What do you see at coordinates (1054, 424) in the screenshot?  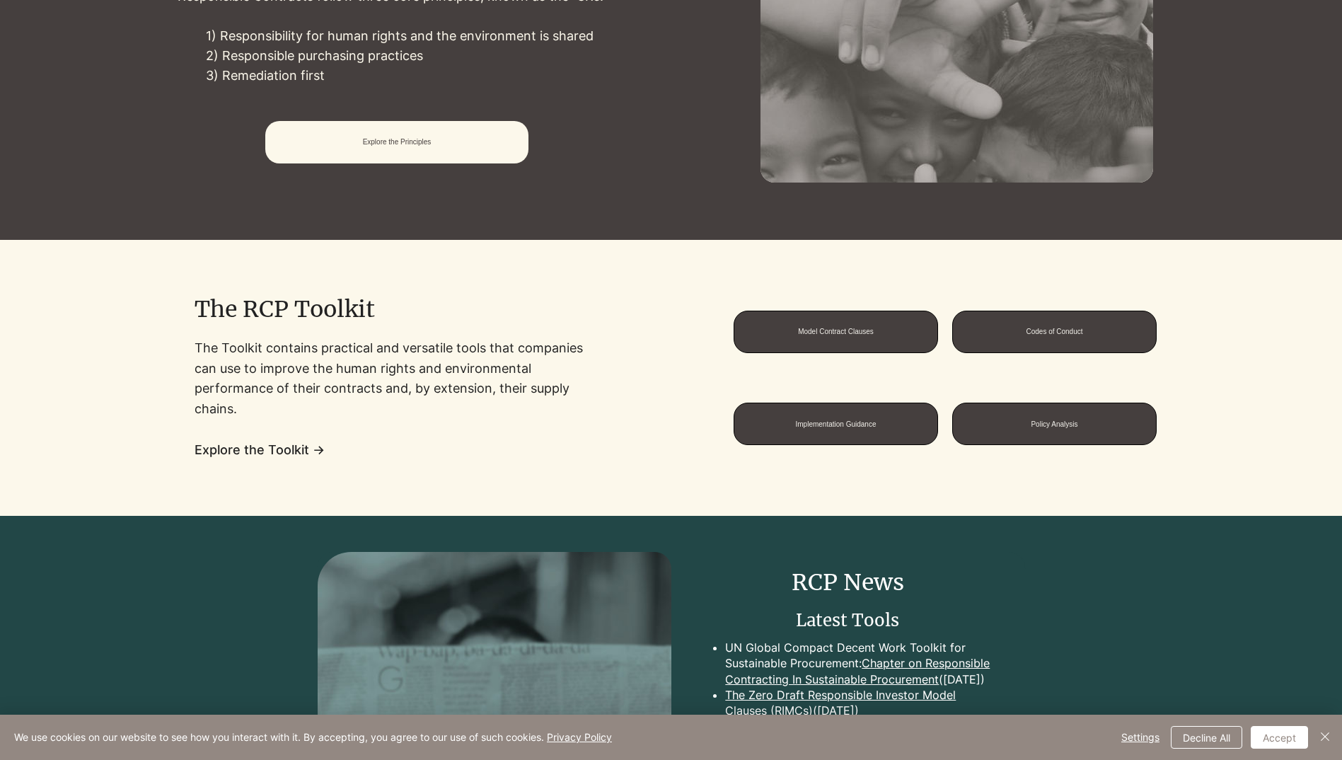 I see `a: Policy Analysis` at bounding box center [1054, 424].